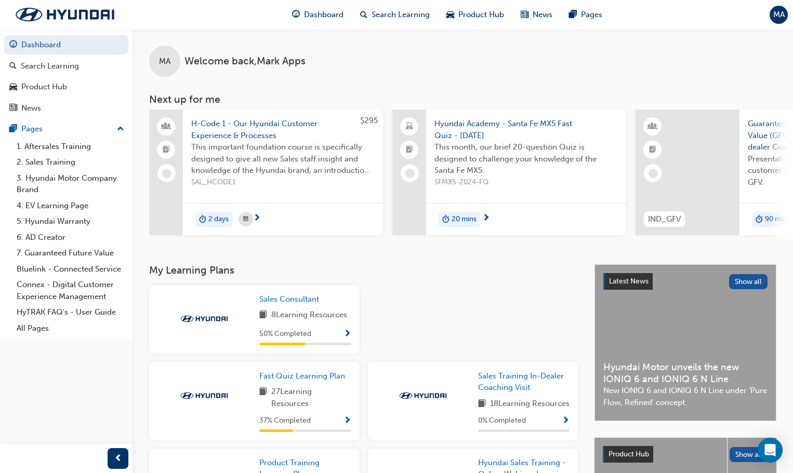 The image size is (793, 473). What do you see at coordinates (311, 397) in the screenshot?
I see `span: 27 Learning Resources` at bounding box center [311, 397].